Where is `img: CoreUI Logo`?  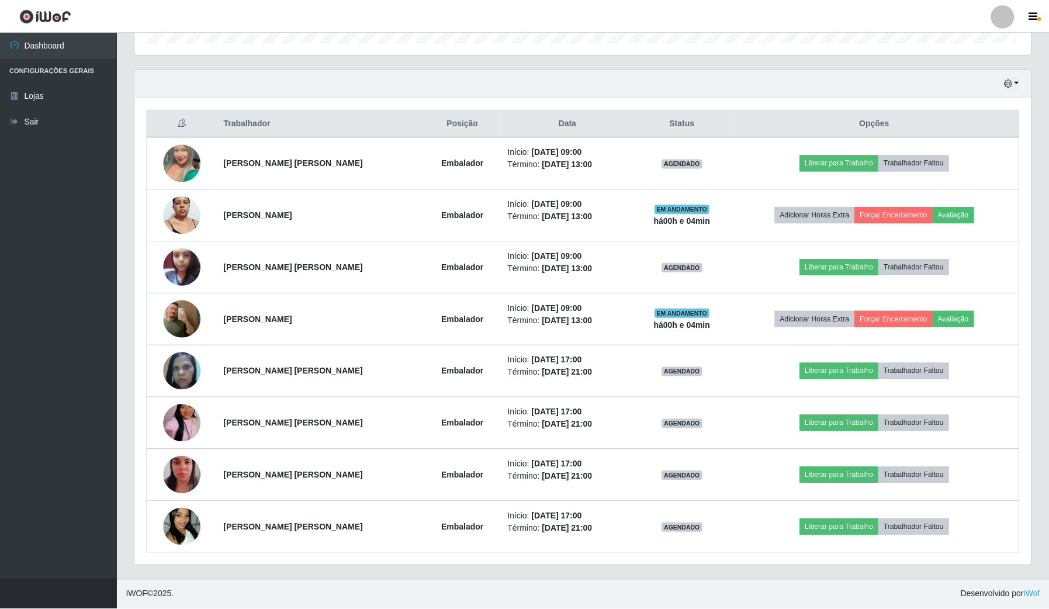
img: CoreUI Logo is located at coordinates (45, 16).